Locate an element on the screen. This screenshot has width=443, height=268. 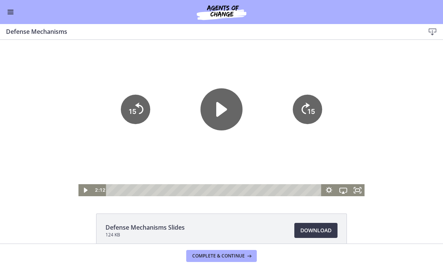
div: Playbar is located at coordinates (215, 155).